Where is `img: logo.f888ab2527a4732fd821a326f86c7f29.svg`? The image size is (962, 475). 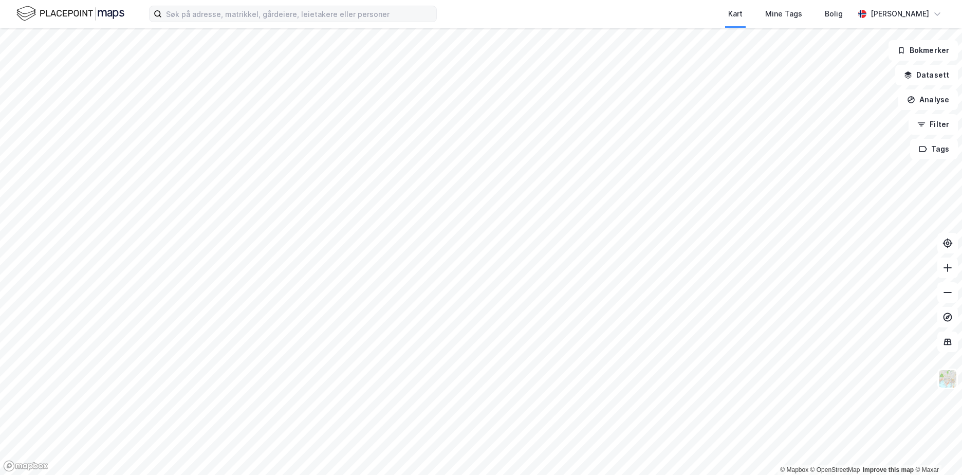
img: logo.f888ab2527a4732fd821a326f86c7f29.svg is located at coordinates (70, 13).